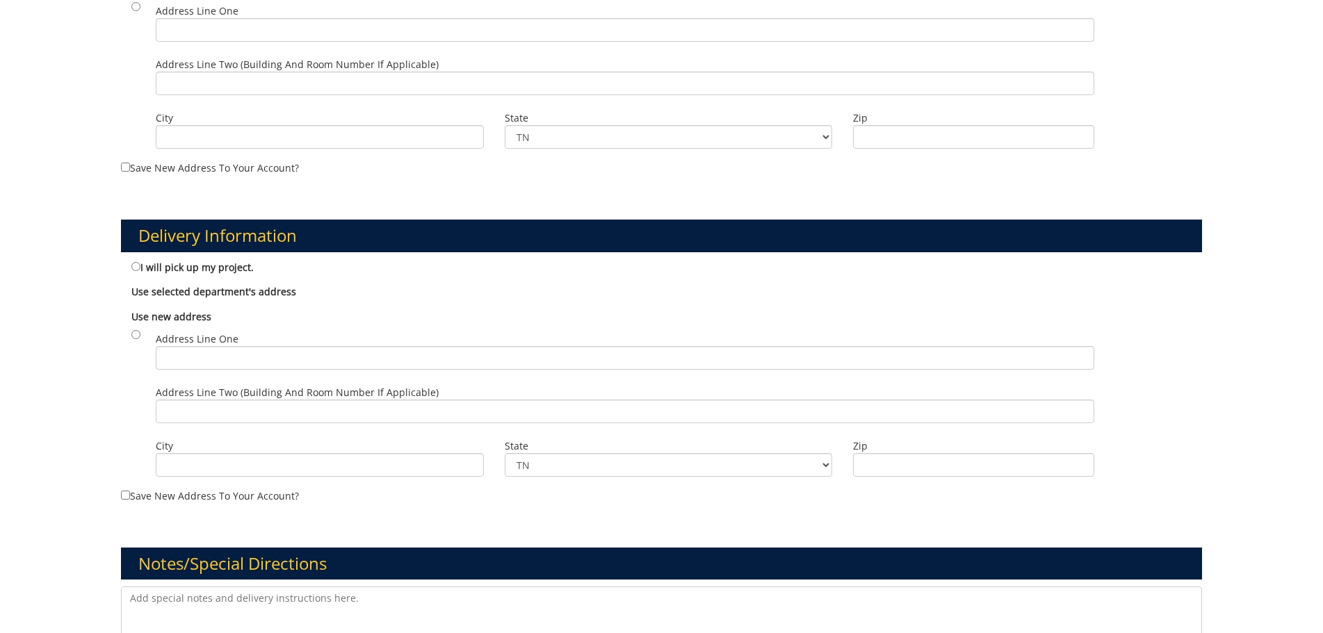 The height and width of the screenshot is (633, 1323). Describe the element at coordinates (662, 236) in the screenshot. I see `h3: Delivery Information` at that location.